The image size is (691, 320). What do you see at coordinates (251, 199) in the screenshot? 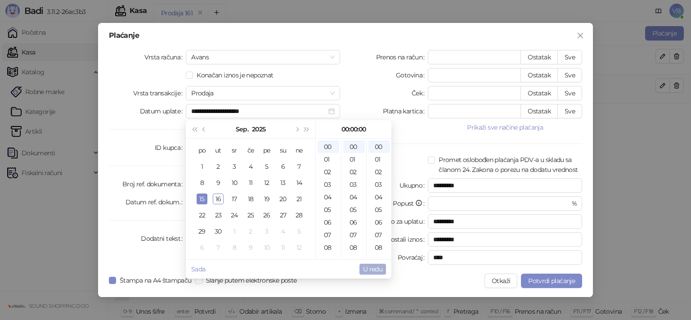
I see `div: 18` at bounding box center [251, 199].